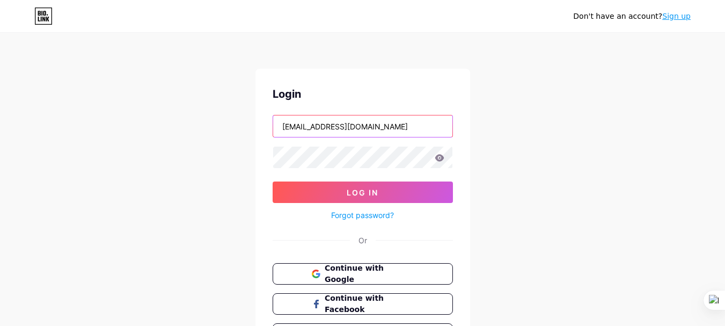 Image resolution: width=725 pixels, height=326 pixels. What do you see at coordinates (363, 304) in the screenshot?
I see `a: Continue with Facebook` at bounding box center [363, 304].